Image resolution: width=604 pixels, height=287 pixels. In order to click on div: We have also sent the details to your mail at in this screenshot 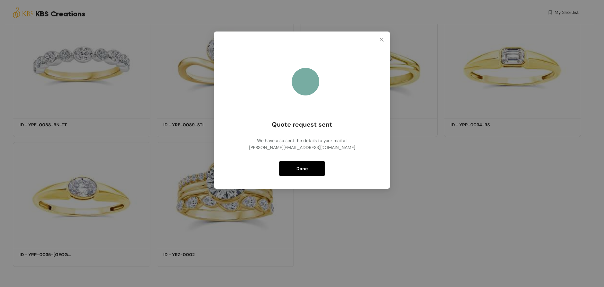, I will do `click(302, 140)`.